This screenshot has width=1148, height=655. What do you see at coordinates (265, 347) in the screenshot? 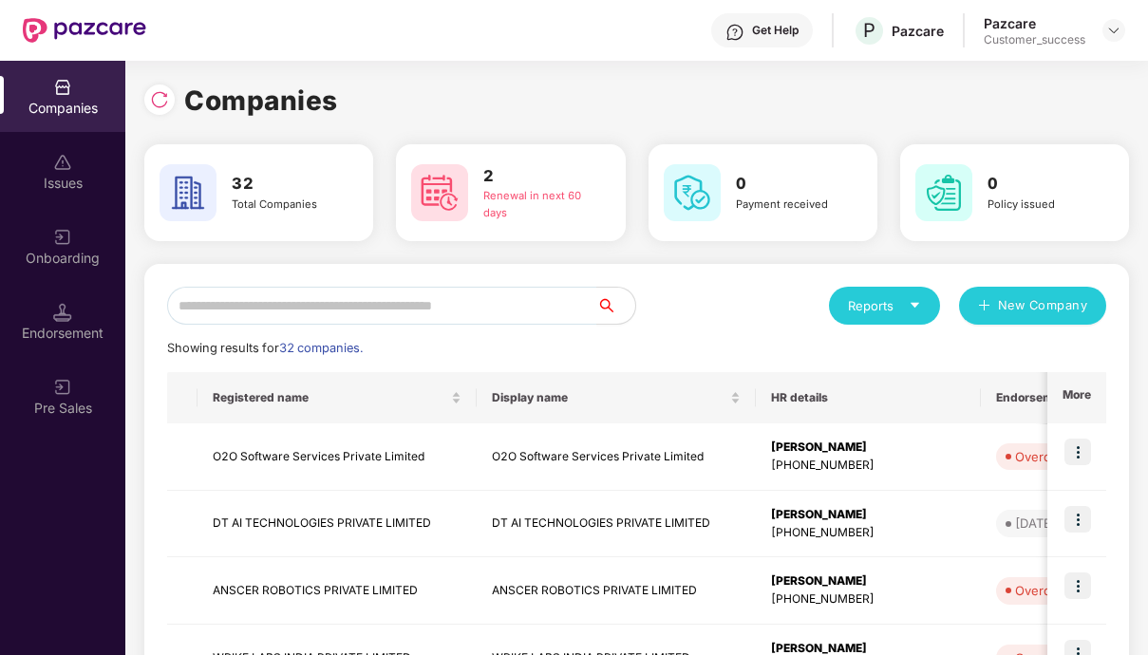
I see `span: Showing results for` at bounding box center [265, 347].